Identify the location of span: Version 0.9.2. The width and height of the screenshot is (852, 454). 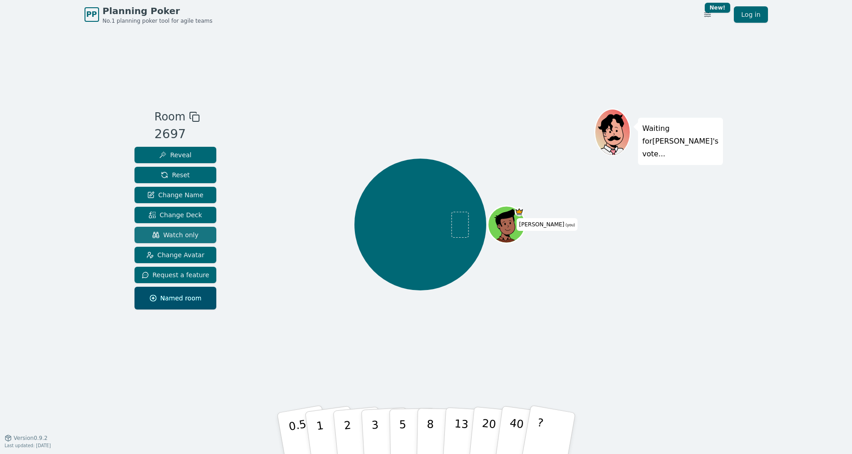
(30, 438).